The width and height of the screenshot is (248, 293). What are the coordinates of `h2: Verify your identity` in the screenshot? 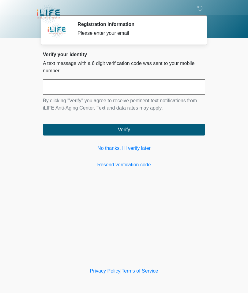 It's located at (124, 54).